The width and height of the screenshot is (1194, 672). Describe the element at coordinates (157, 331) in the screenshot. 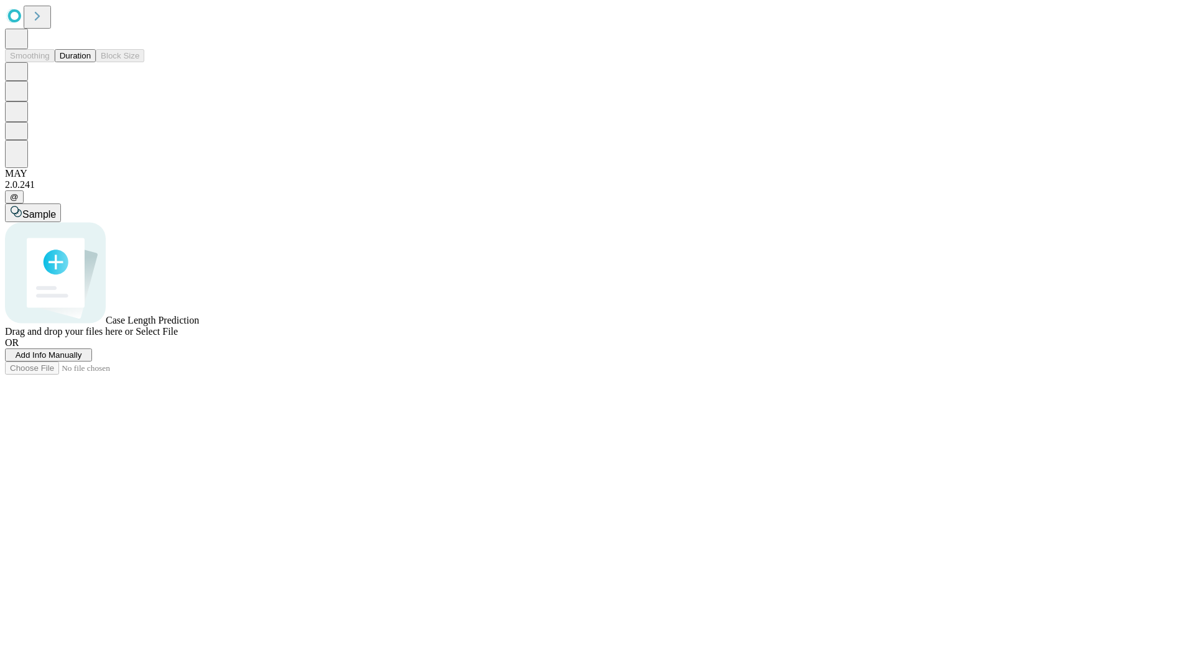

I see `span: Select File` at that location.